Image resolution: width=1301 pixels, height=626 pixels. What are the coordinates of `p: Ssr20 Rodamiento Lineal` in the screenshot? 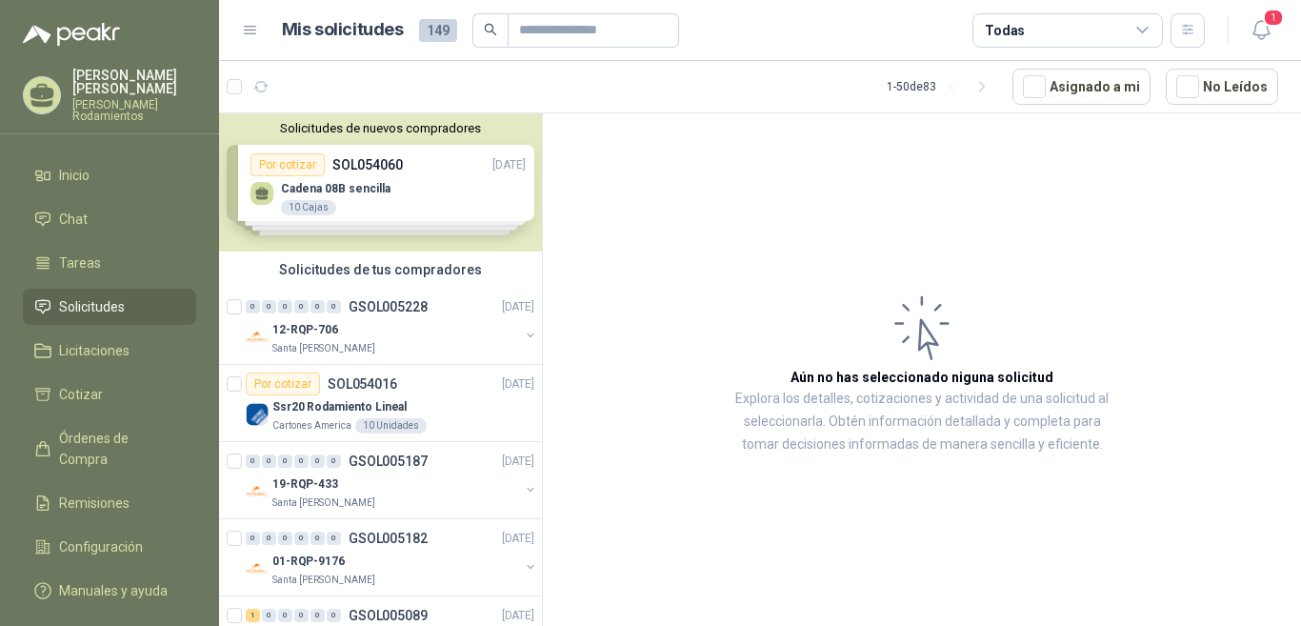 It's located at (339, 407).